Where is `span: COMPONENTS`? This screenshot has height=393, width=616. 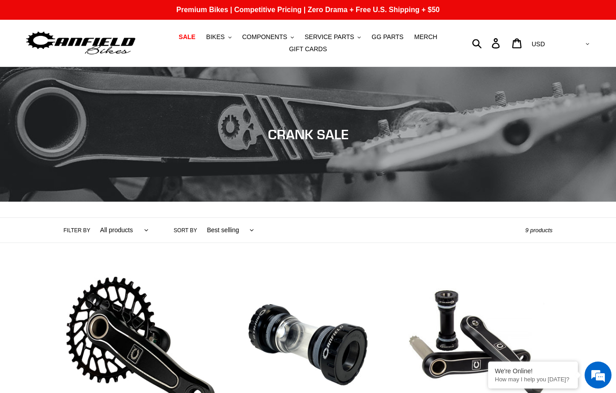 span: COMPONENTS is located at coordinates (265, 37).